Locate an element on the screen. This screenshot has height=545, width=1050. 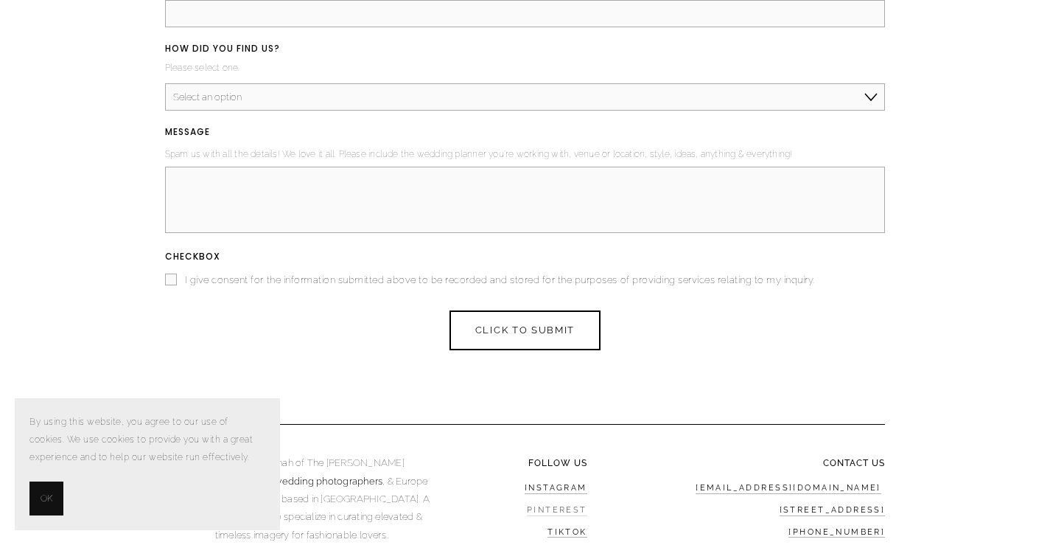
a: Portugal wedding photographers is located at coordinates (308, 481).